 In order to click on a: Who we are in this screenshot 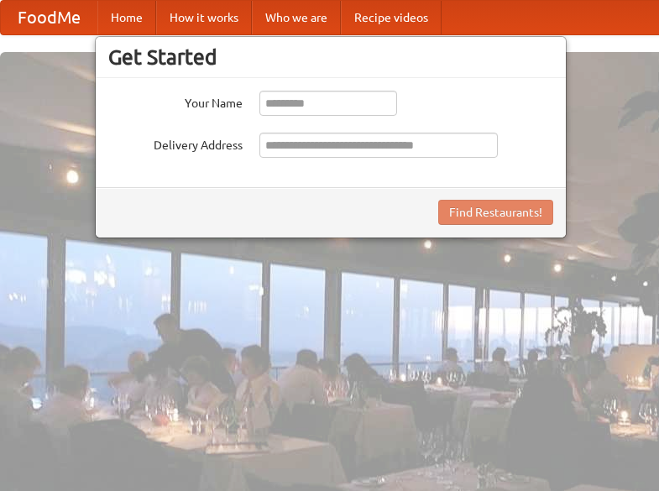, I will do `click(296, 18)`.